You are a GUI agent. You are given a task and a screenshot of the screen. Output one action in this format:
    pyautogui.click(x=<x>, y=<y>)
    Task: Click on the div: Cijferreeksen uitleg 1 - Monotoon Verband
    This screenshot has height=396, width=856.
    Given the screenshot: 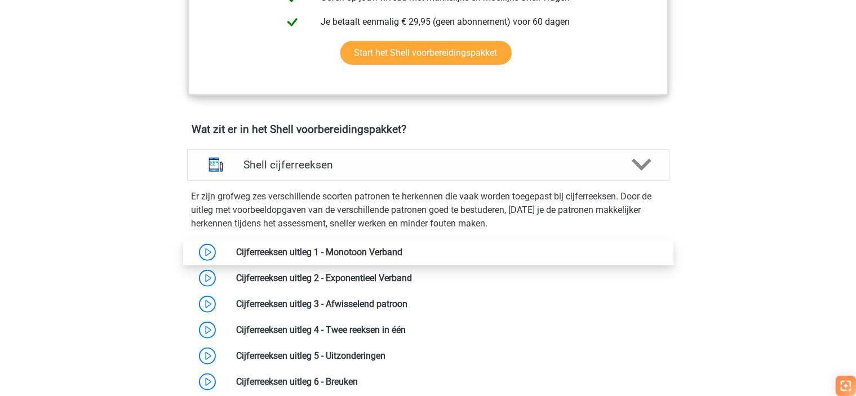 What is the action you would take?
    pyautogui.click(x=448, y=252)
    